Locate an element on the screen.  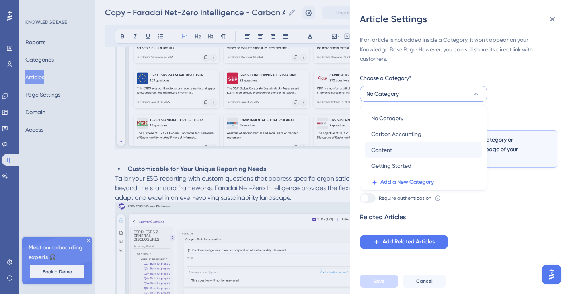
button: Add a New Category is located at coordinates (426, 182).